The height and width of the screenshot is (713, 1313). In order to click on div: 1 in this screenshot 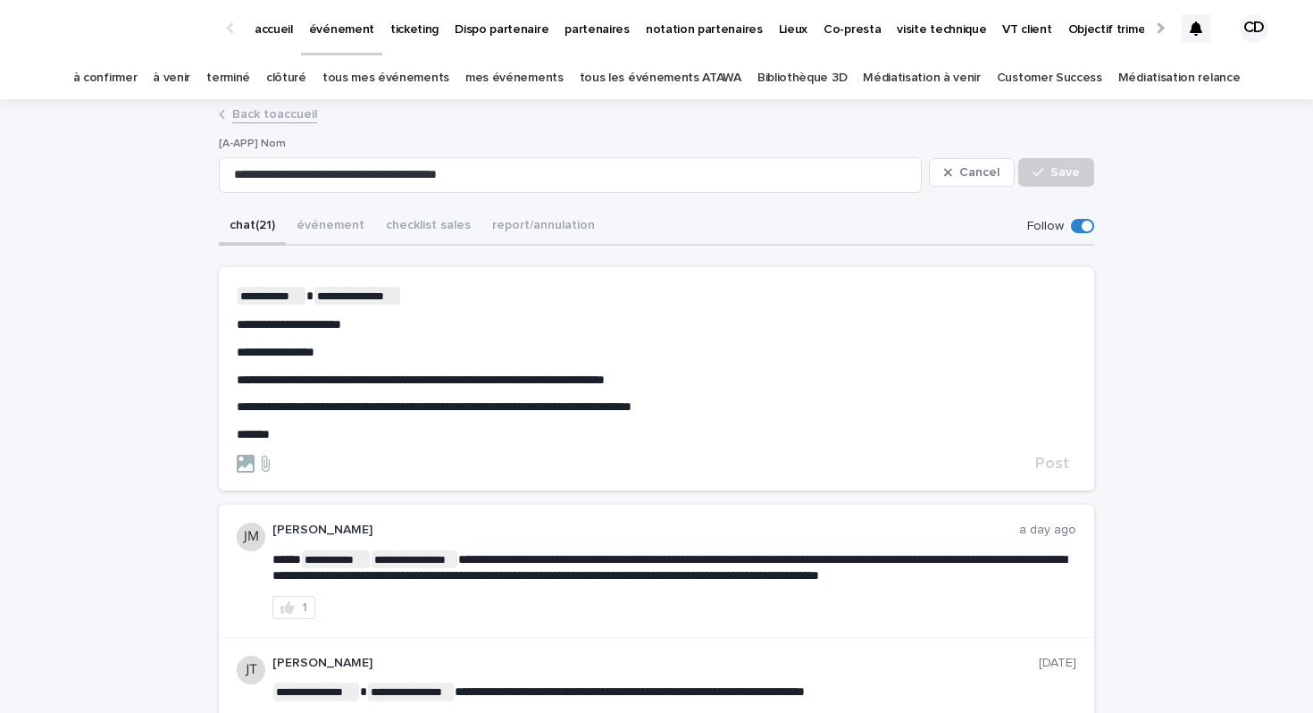, I will do `click(305, 607)`.